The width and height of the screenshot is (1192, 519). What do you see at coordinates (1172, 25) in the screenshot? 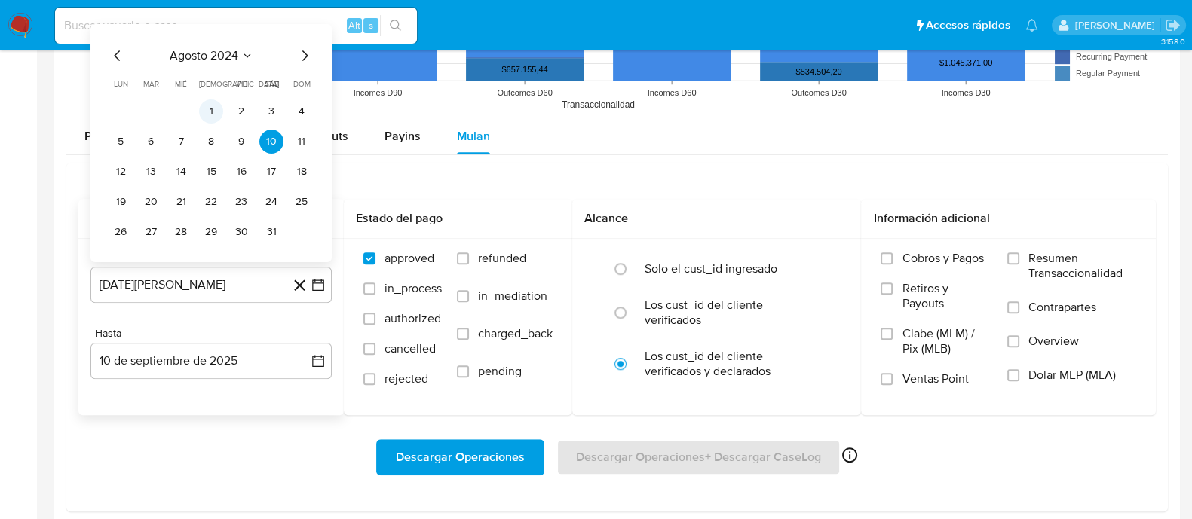
I see `a: Salir` at bounding box center [1172, 25].